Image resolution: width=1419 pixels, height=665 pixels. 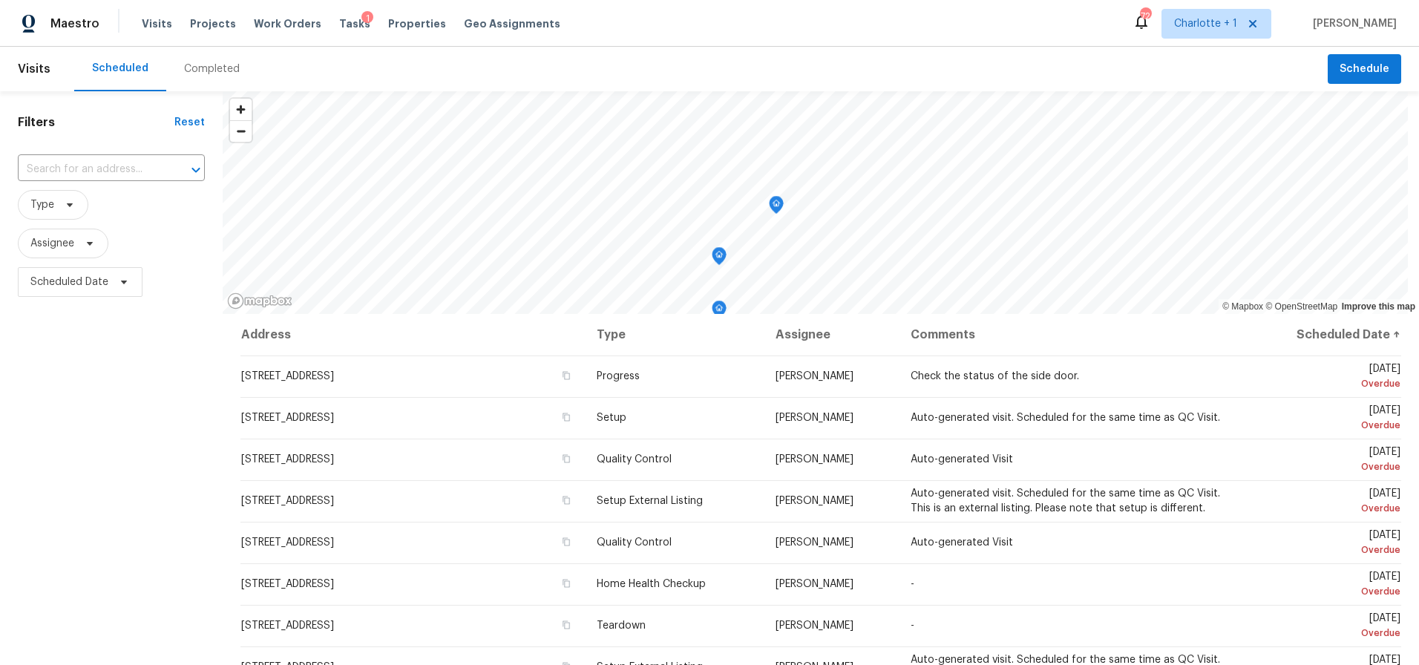 I want to click on th: Assignee, so click(x=831, y=335).